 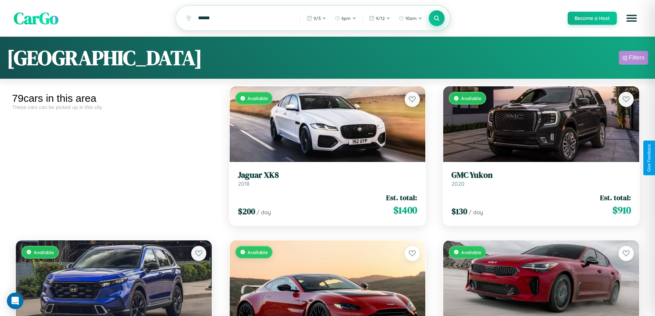 I want to click on span: CarGo, so click(x=36, y=18).